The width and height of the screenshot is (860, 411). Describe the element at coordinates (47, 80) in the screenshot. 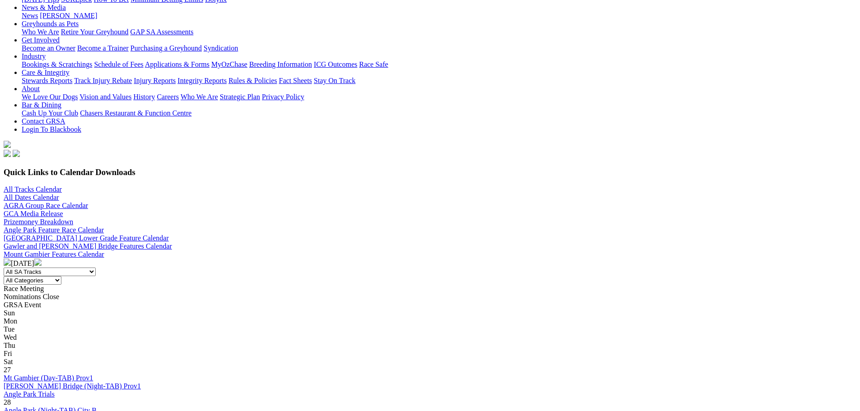

I see `a: Stewards Reports` at that location.